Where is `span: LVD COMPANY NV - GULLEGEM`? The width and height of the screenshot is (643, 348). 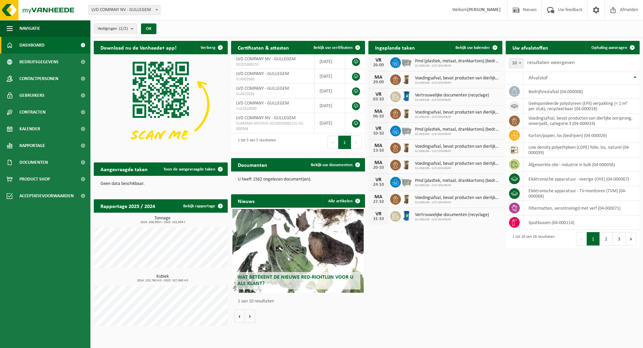 span: LVD COMPANY NV - GULLEGEM is located at coordinates (124, 10).